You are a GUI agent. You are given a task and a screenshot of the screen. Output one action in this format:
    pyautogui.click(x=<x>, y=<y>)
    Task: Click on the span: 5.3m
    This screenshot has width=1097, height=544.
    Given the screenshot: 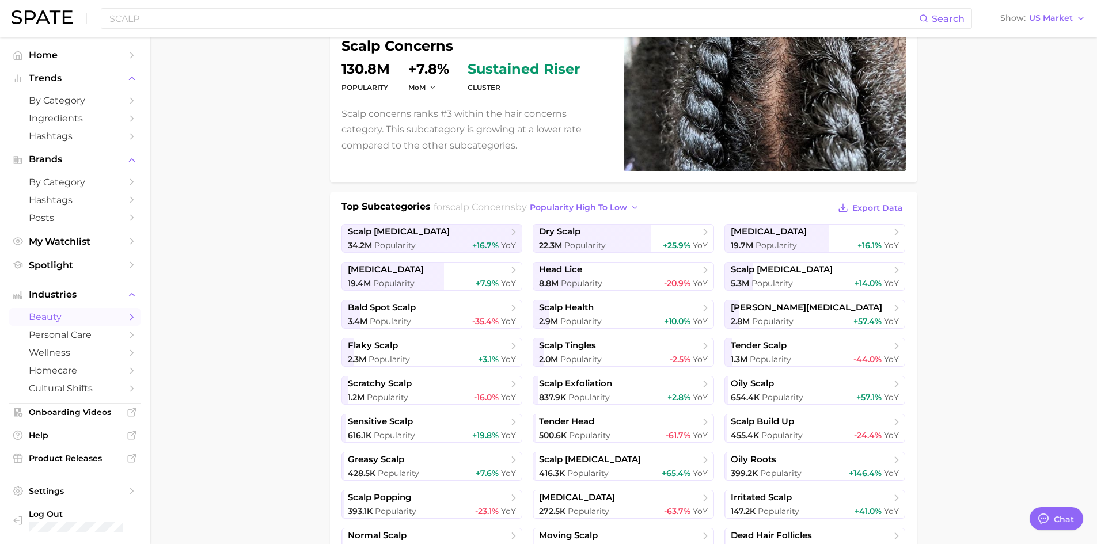 What is the action you would take?
    pyautogui.click(x=740, y=283)
    